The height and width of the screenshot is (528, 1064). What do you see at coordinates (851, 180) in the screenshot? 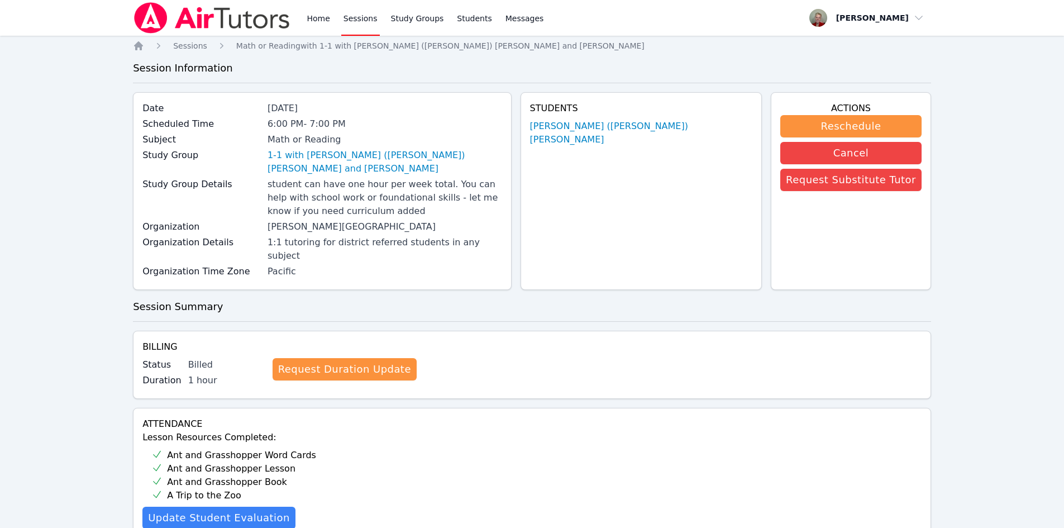
I see `button: Request Substitute Tutor` at bounding box center [851, 180].